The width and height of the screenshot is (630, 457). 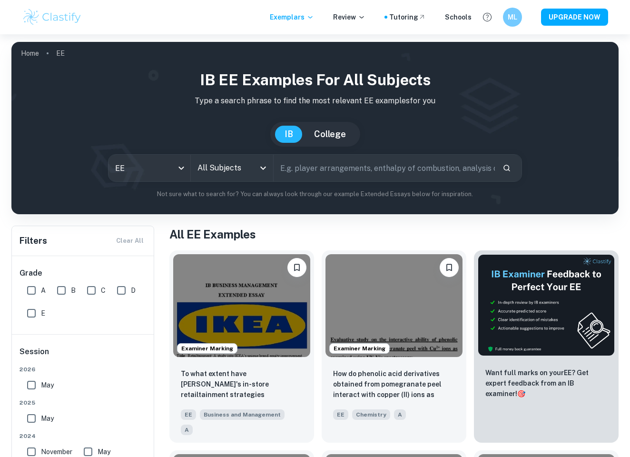 I want to click on a: Schools, so click(x=458, y=17).